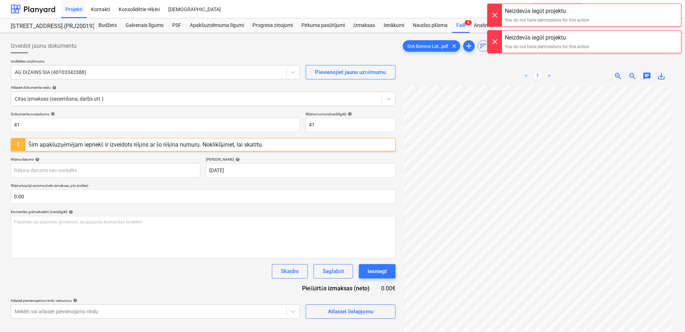  I want to click on div: Faili, so click(461, 26).